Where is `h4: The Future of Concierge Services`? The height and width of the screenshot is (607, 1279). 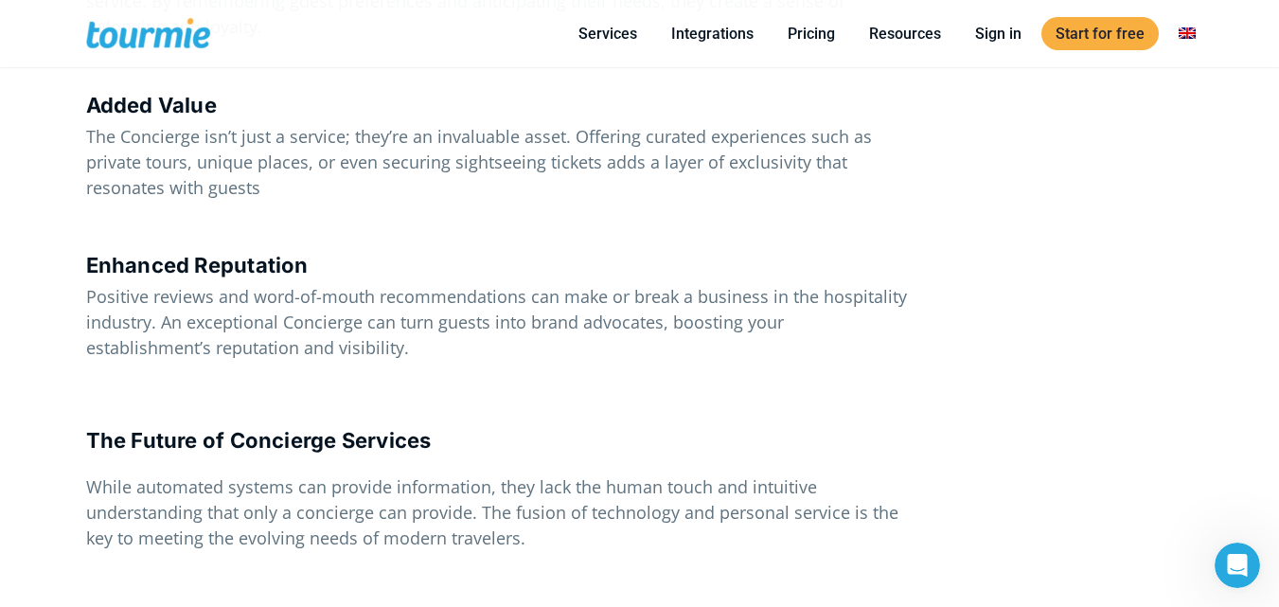
h4: The Future of Concierge Services is located at coordinates (496, 440).